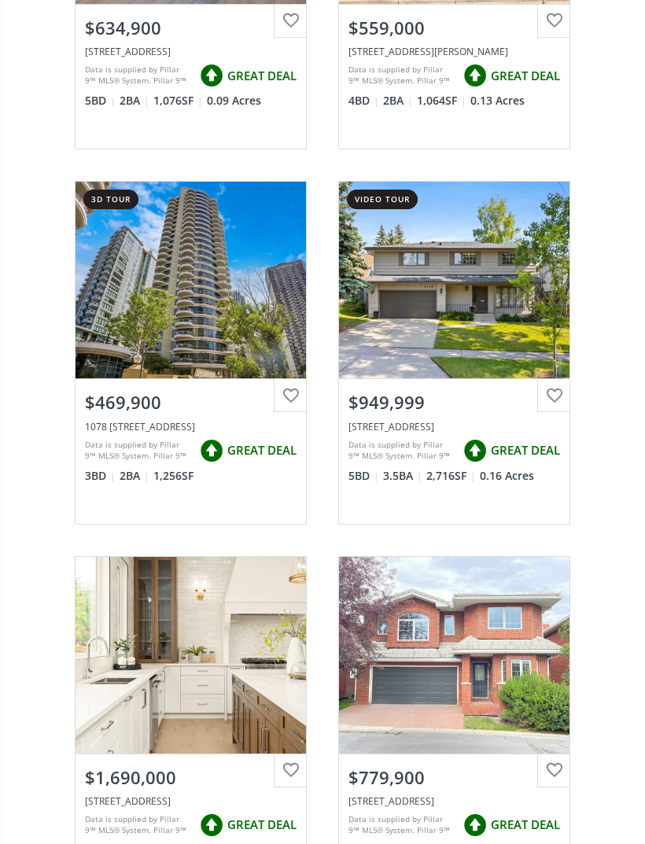 This screenshot has width=645, height=844. I want to click on div: $469,900, so click(190, 402).